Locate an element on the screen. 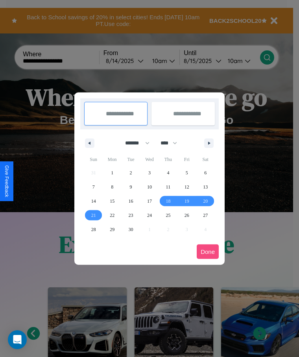 The image size is (299, 357). span: Mon is located at coordinates (112, 159).